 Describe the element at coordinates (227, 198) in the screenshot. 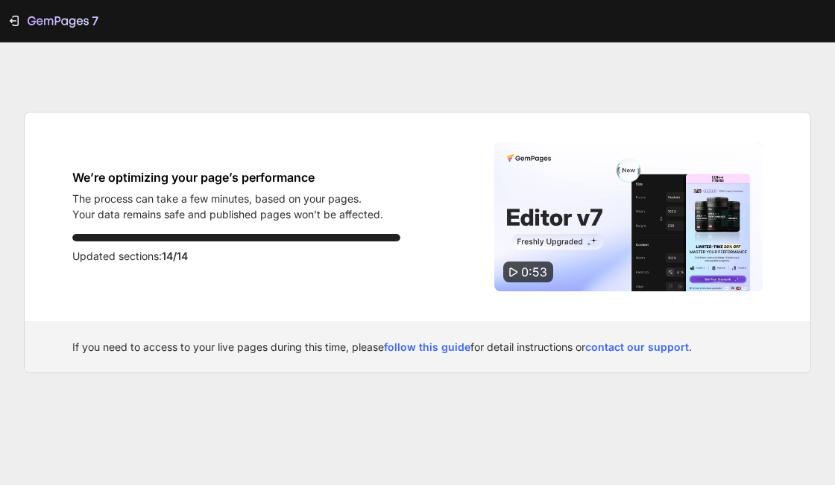

I see `p: The process can take a few minutes, based on your pages.` at that location.